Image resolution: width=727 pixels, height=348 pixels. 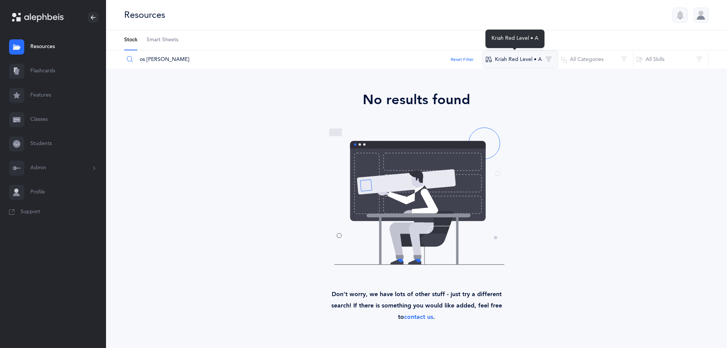 I want to click on input: Search Resources, so click(x=303, y=59).